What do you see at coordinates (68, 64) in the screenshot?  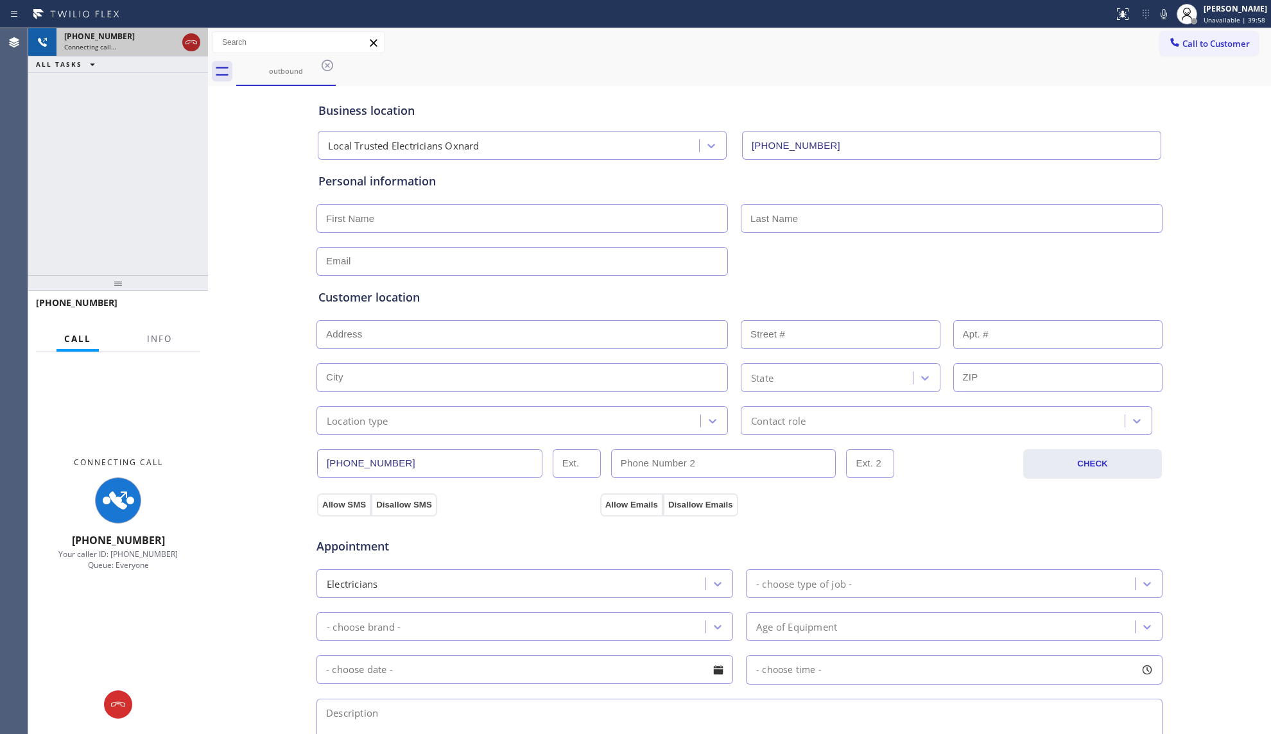 I see `button: ALL TASKS` at bounding box center [68, 64].